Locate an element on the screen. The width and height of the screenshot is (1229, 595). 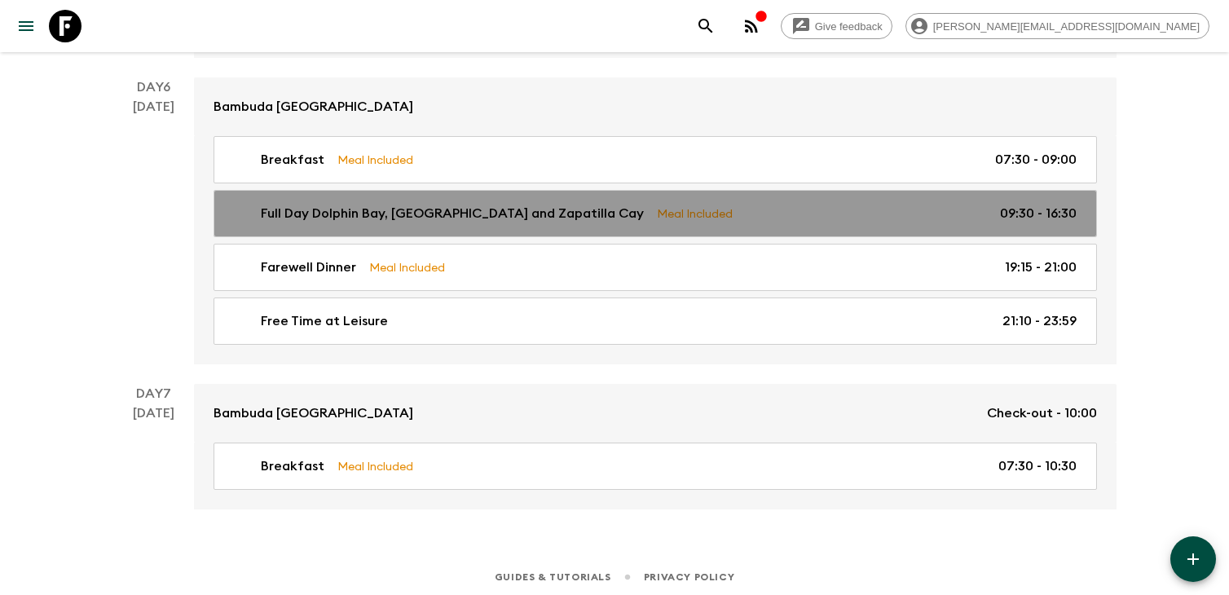
p: 21:10 - 23:59 is located at coordinates (1039, 321).